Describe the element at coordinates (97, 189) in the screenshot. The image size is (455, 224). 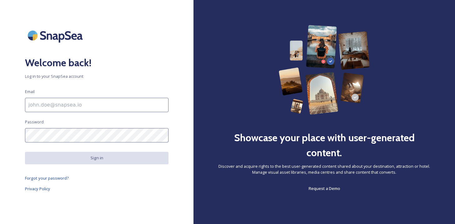
I see `a: Privacy Policy` at that location.